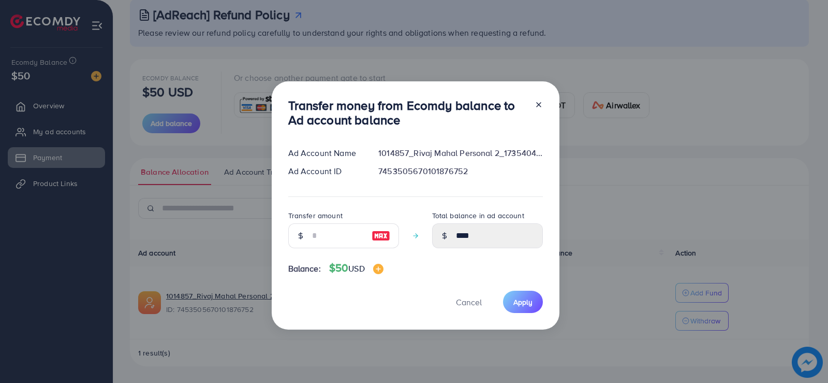  I want to click on button: Cancel, so click(469, 301).